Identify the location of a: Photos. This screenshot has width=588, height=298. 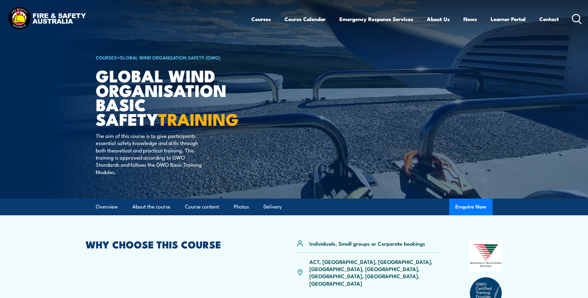
(241, 207).